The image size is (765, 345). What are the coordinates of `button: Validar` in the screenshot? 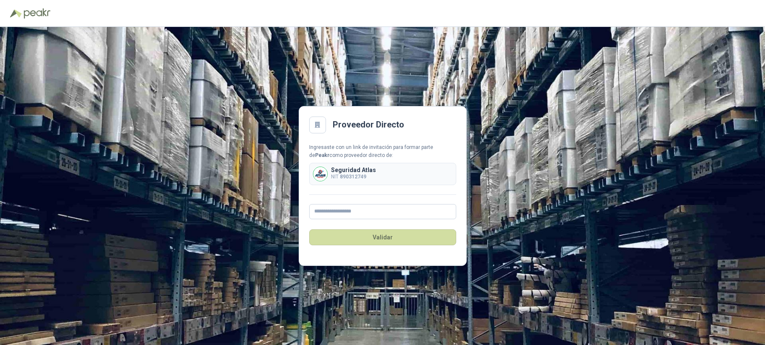 It's located at (383, 237).